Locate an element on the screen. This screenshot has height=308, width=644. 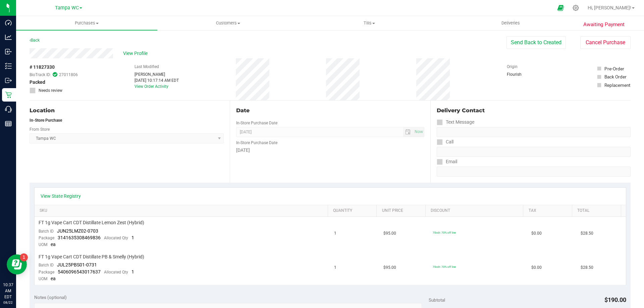
inline-svg: Inbound is located at coordinates (8, 52).